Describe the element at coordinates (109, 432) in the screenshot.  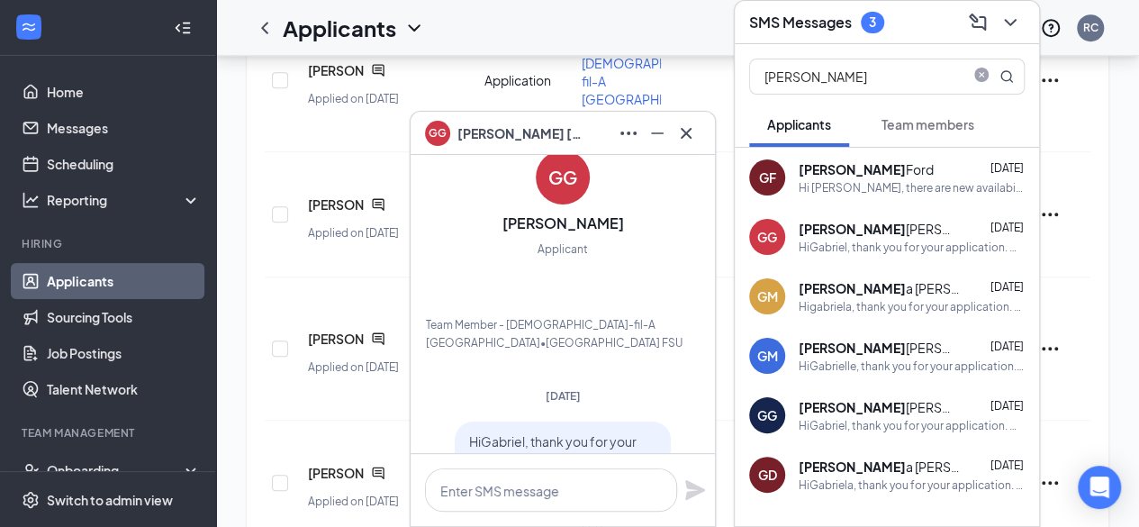
I see `div: Team Management` at that location.